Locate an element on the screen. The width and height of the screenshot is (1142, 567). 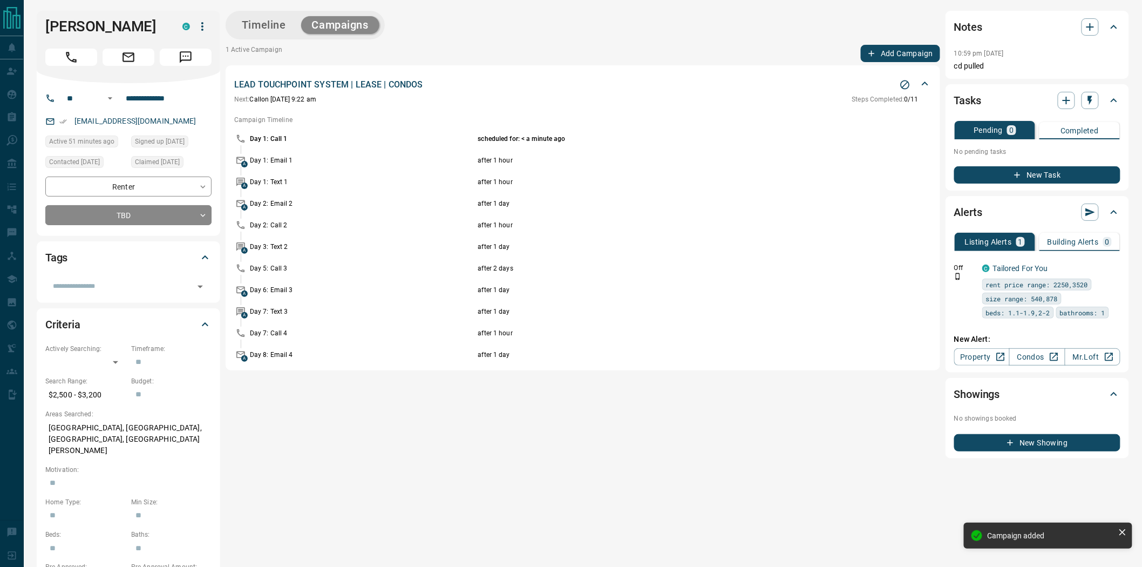
p: Building Alerts is located at coordinates (1073, 242).